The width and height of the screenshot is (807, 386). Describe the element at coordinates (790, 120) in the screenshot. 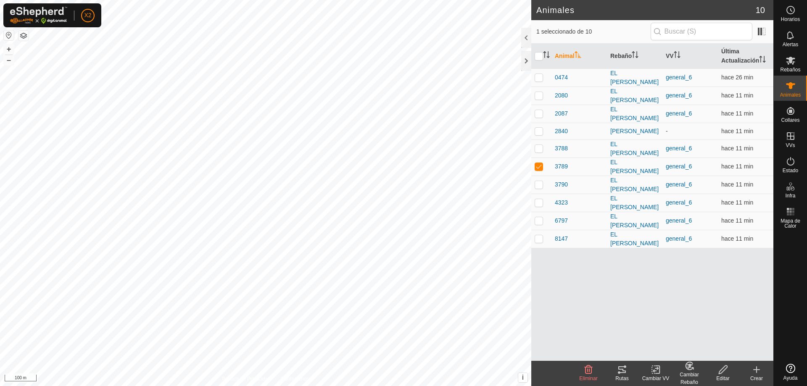

I see `span: Collares` at that location.